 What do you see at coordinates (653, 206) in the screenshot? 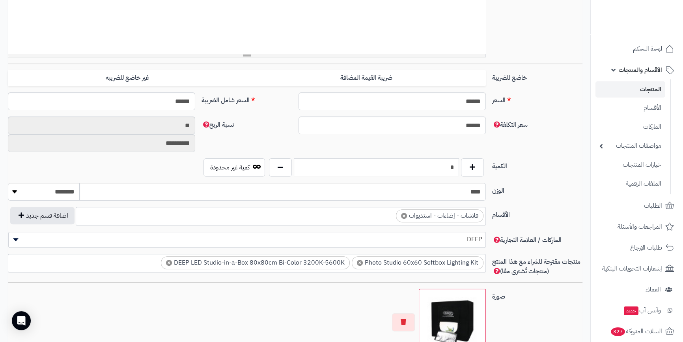
I see `span: الطلبات` at bounding box center [653, 206].